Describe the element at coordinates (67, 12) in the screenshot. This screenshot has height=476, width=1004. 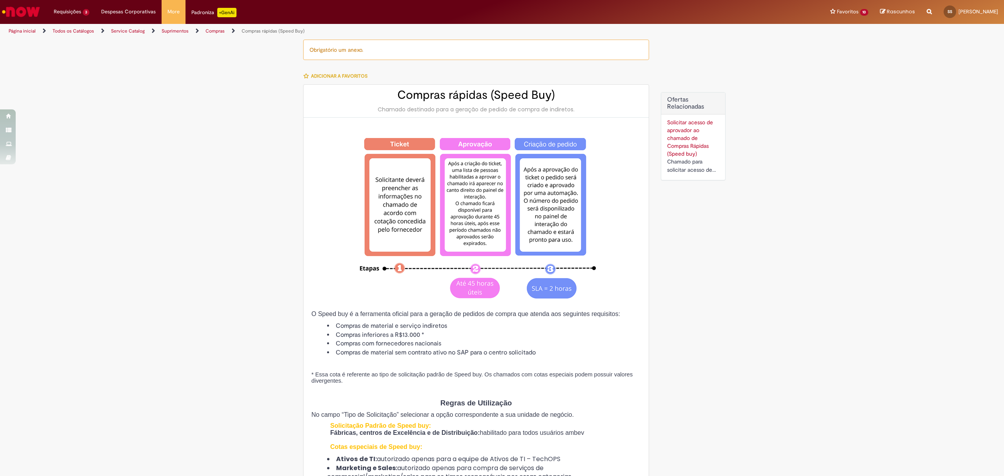
I see `span: Requisições` at that location.